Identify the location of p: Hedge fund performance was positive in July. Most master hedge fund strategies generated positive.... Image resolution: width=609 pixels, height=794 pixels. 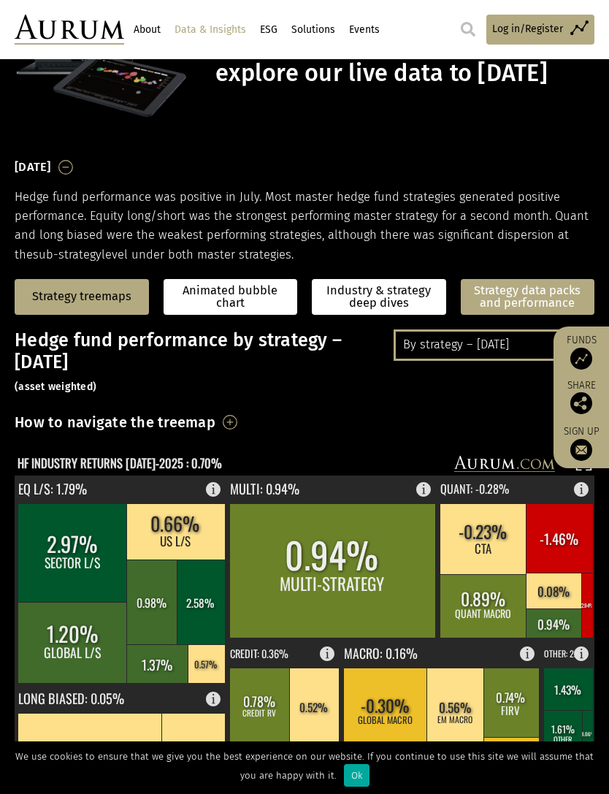
(305, 226).